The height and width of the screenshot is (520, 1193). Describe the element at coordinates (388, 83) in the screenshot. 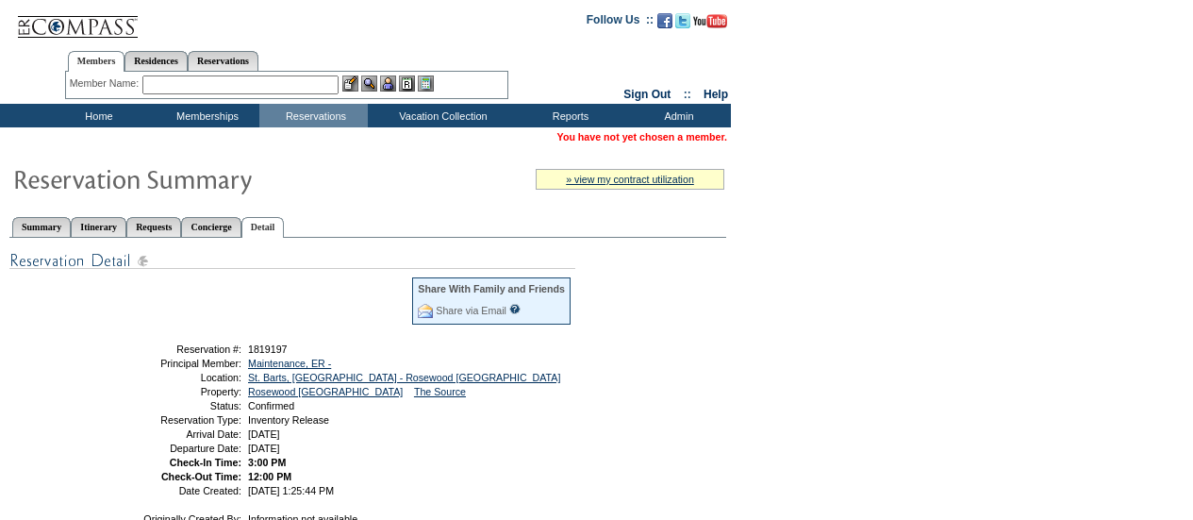

I see `img: Impersonate` at that location.